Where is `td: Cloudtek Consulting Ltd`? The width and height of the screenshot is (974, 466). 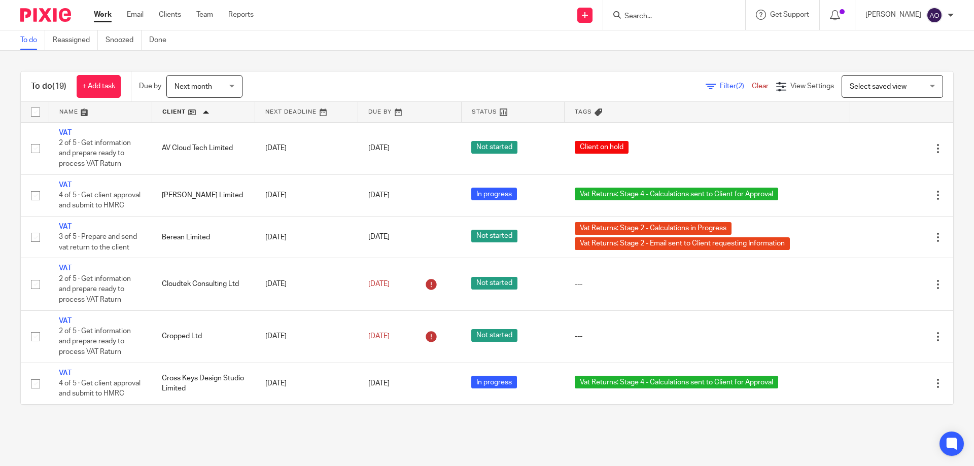 td: Cloudtek Consulting Ltd is located at coordinates (203, 284).